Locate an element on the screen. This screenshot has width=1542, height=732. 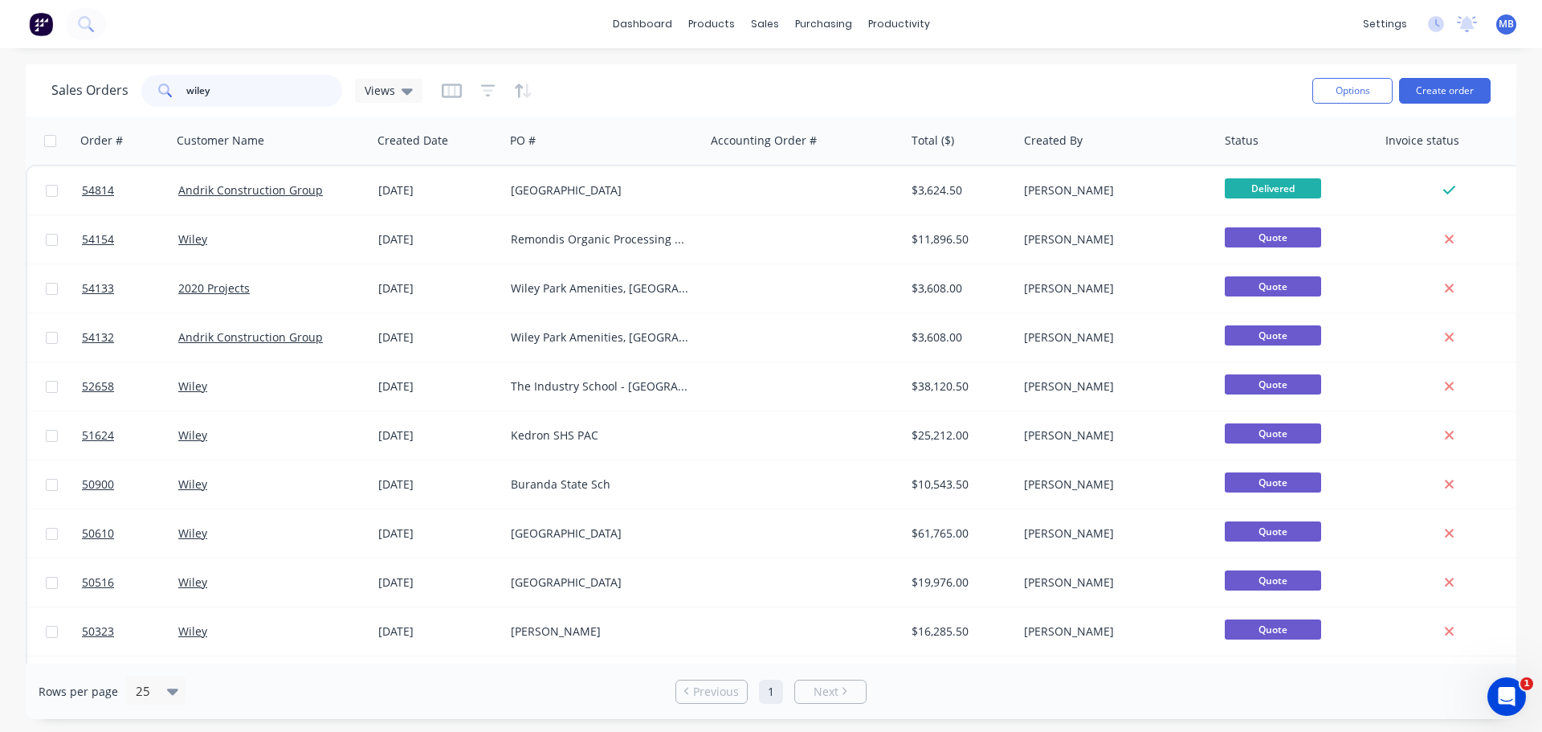
a: 54132 is located at coordinates (130, 337).